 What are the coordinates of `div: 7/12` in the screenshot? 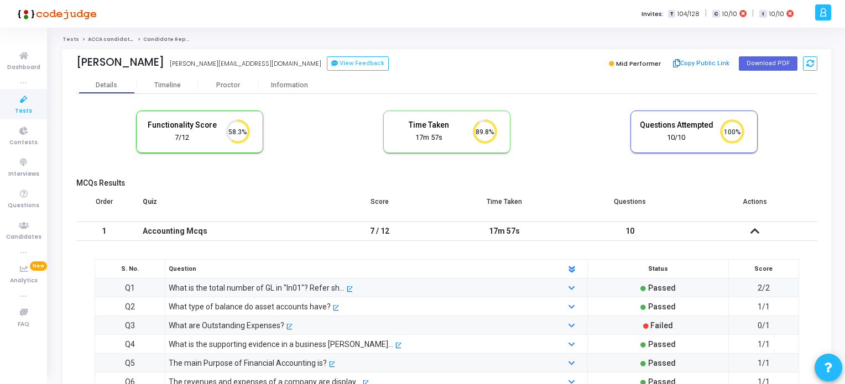 It's located at (182, 138).